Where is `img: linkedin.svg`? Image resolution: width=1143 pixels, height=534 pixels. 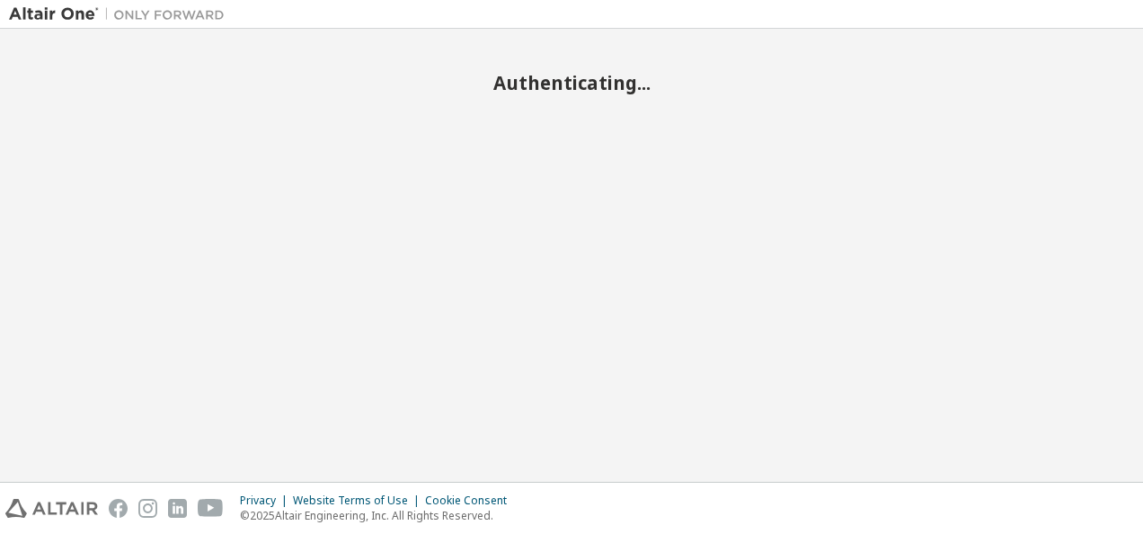 img: linkedin.svg is located at coordinates (177, 508).